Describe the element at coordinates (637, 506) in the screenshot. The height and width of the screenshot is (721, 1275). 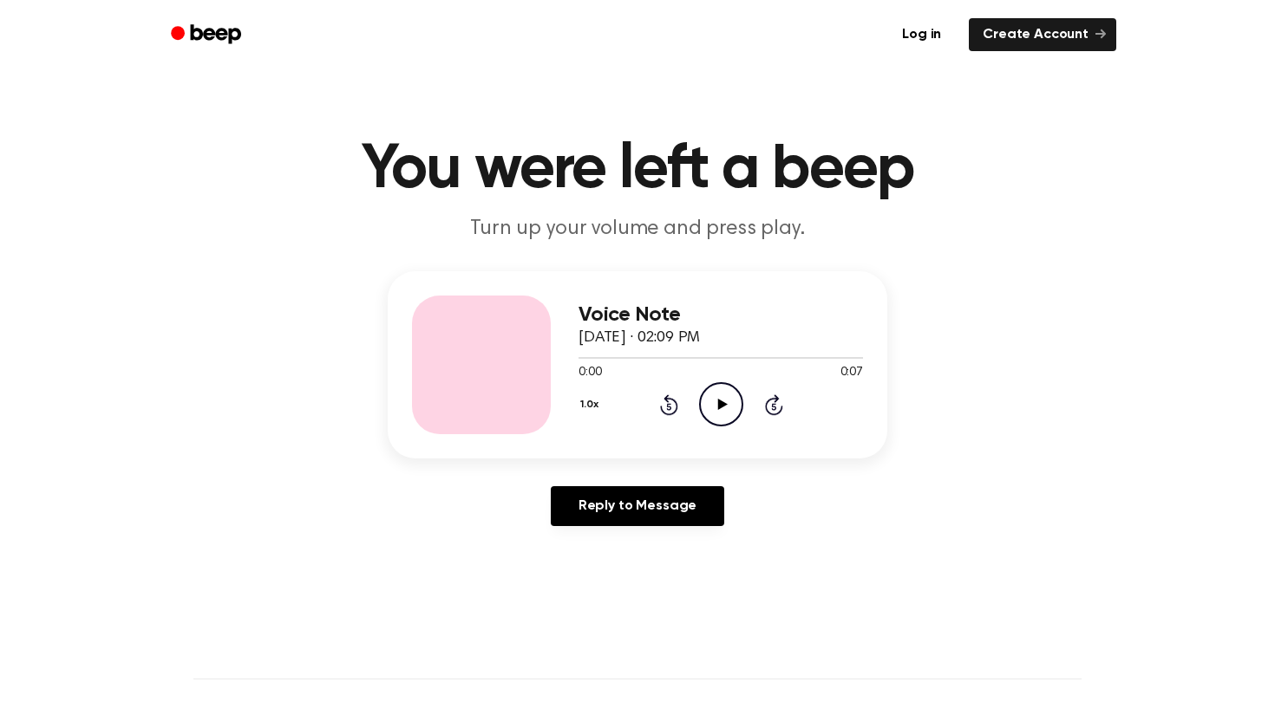
I see `a: Reply to Message` at that location.